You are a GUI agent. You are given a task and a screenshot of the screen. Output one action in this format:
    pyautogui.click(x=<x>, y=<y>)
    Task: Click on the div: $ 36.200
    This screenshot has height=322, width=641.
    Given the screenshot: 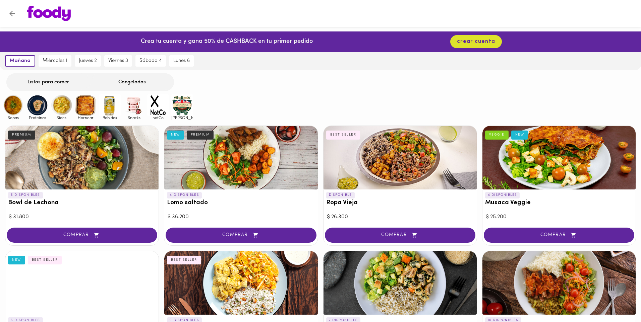 What is the action you would take?
    pyautogui.click(x=241, y=217)
    